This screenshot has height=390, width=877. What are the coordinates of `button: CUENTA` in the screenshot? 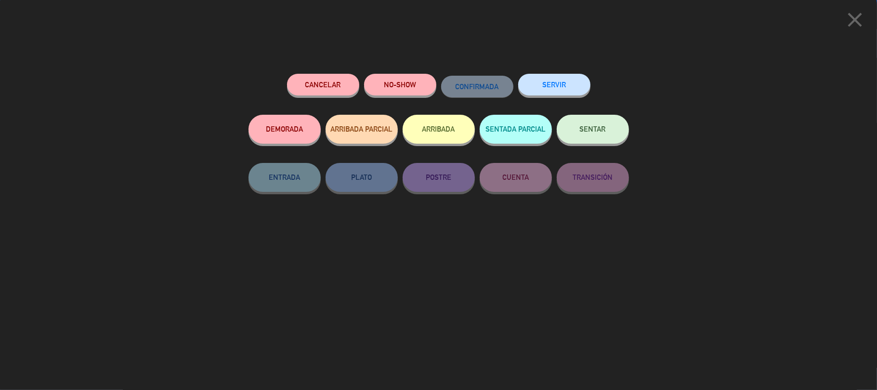 It's located at (516, 177).